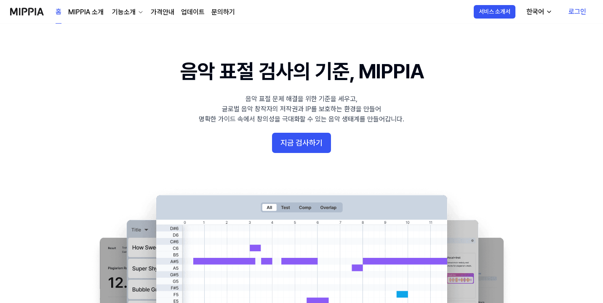 Image resolution: width=603 pixels, height=303 pixels. Describe the element at coordinates (86, 12) in the screenshot. I see `a: MIPPIA 소개` at that location.